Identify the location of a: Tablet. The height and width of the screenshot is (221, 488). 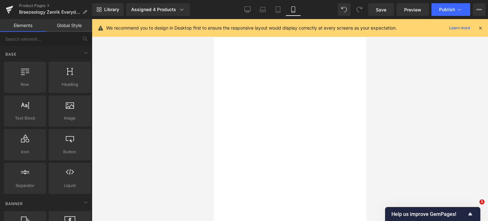
(278, 10).